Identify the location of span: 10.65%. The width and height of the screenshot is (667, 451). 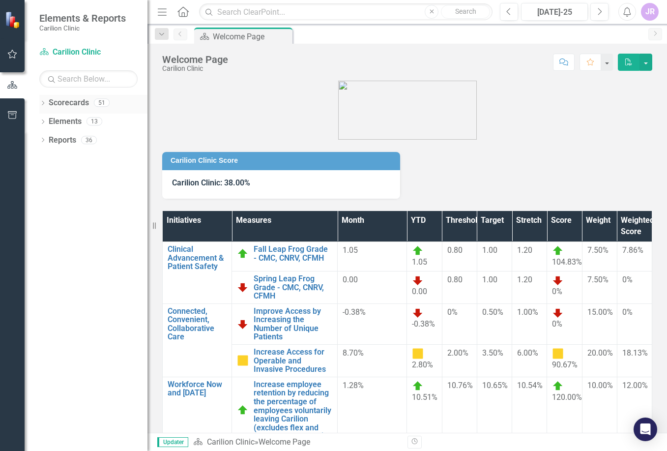
(495, 385).